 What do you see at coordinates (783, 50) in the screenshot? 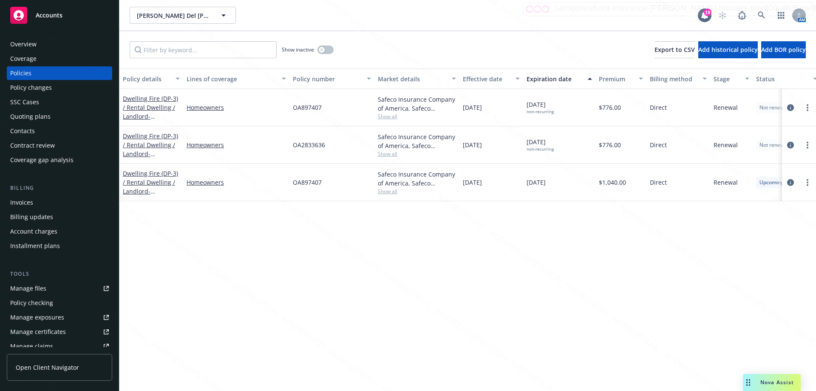
I see `button: Add BOR policy` at bounding box center [783, 50].